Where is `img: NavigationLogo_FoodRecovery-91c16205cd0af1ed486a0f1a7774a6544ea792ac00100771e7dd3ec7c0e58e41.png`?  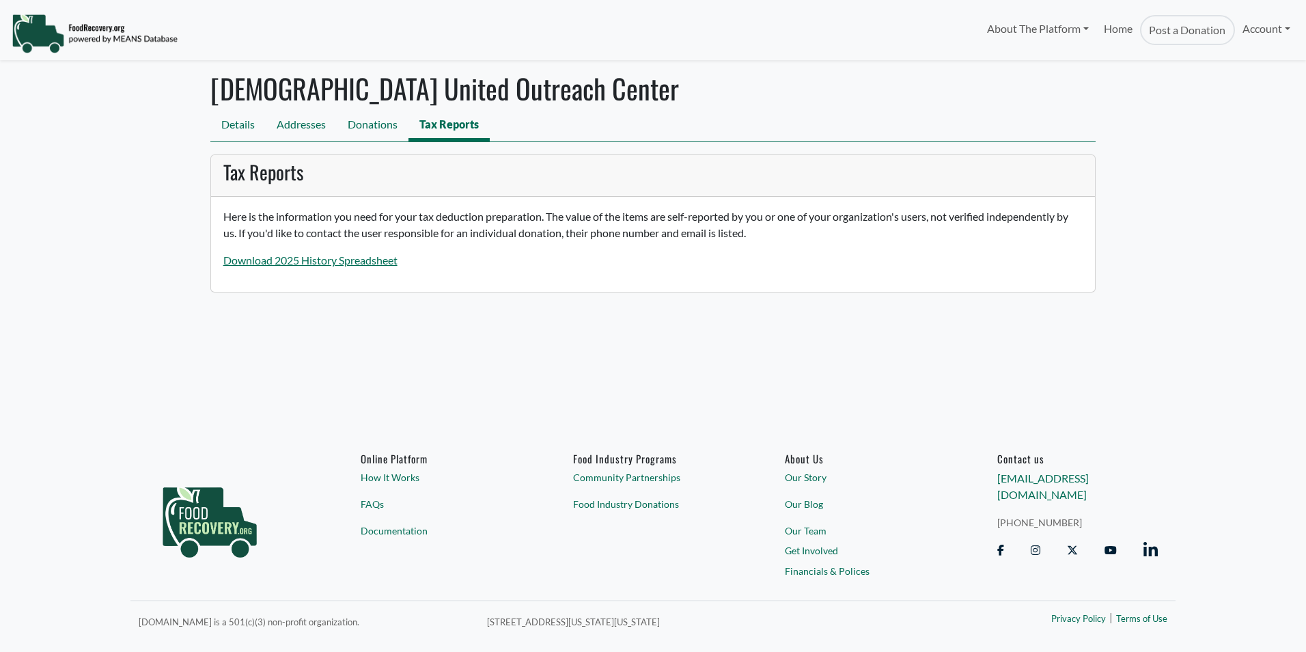
img: NavigationLogo_FoodRecovery-91c16205cd0af1ed486a0f1a7774a6544ea792ac00100771e7dd3ec7c0e58e41.png is located at coordinates (94, 33).